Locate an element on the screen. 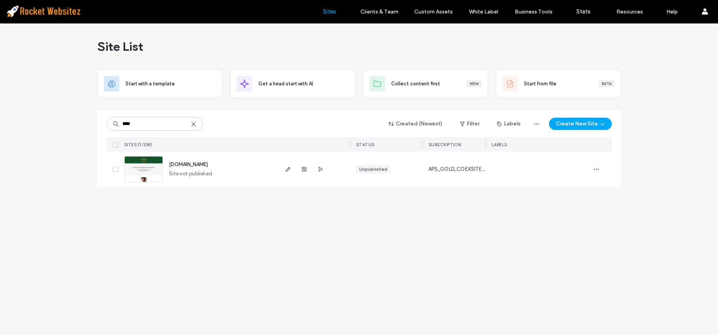  span: Get a head start with AI is located at coordinates (286, 84).